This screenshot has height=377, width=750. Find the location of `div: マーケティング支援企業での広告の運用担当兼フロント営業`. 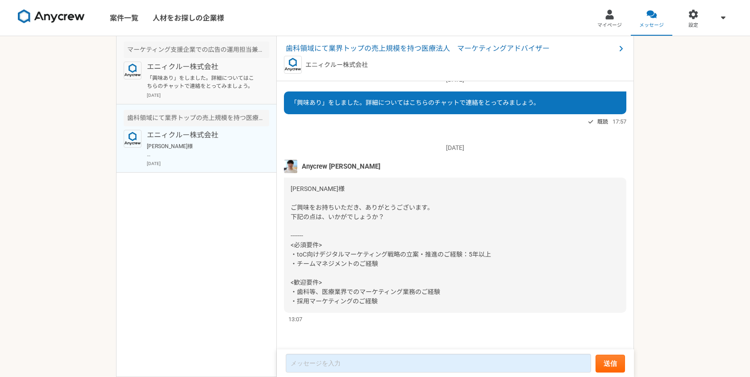

div: マーケティング支援企業での広告の運用担当兼フロント営業 is located at coordinates (196, 50).